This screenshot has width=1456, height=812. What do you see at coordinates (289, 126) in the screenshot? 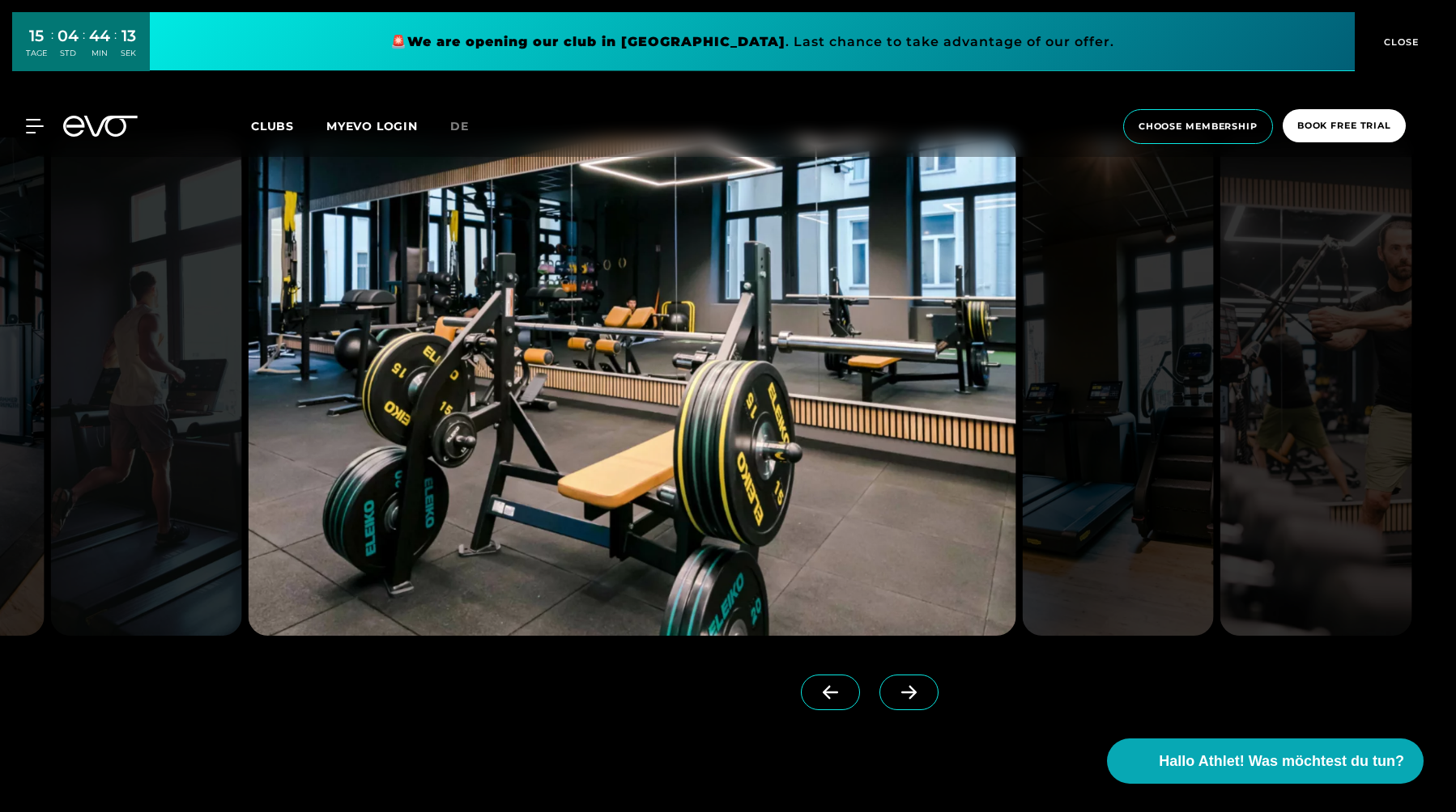
I see `a: Clubs` at bounding box center [289, 126].